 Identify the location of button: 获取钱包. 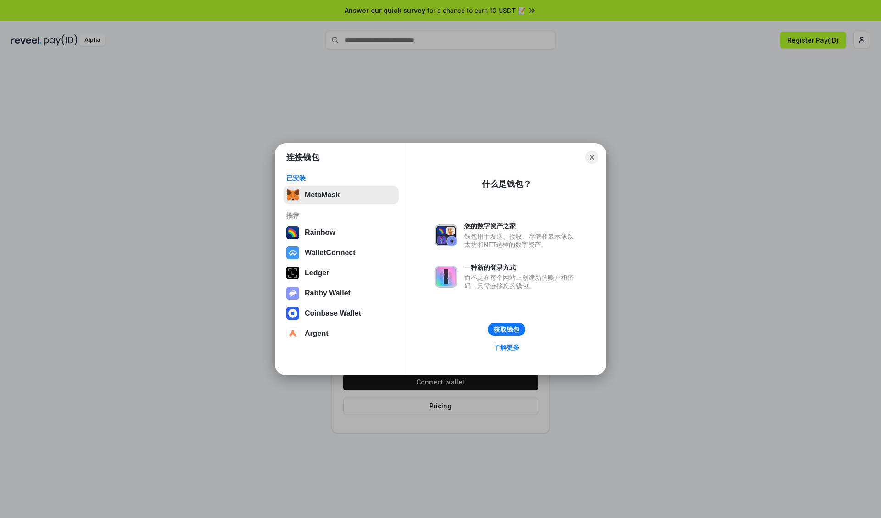
(507, 330).